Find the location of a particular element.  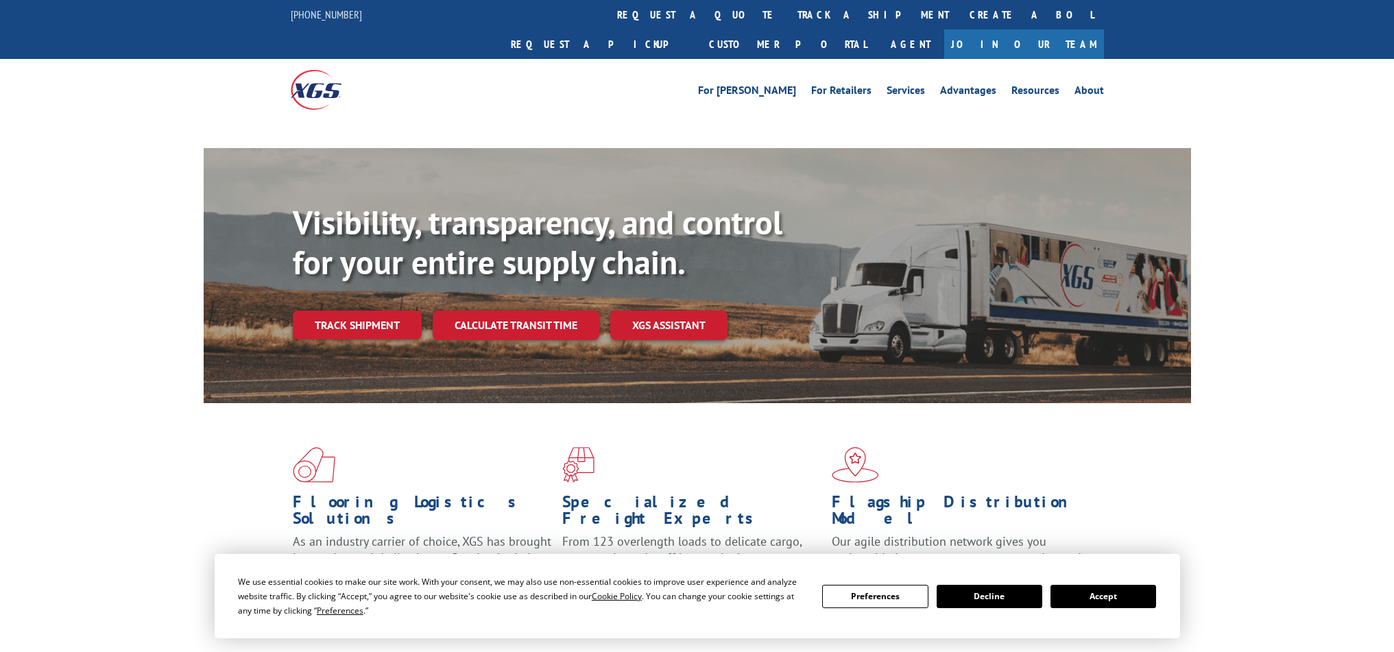

h1: Flagship Distribution Model is located at coordinates (961, 513).